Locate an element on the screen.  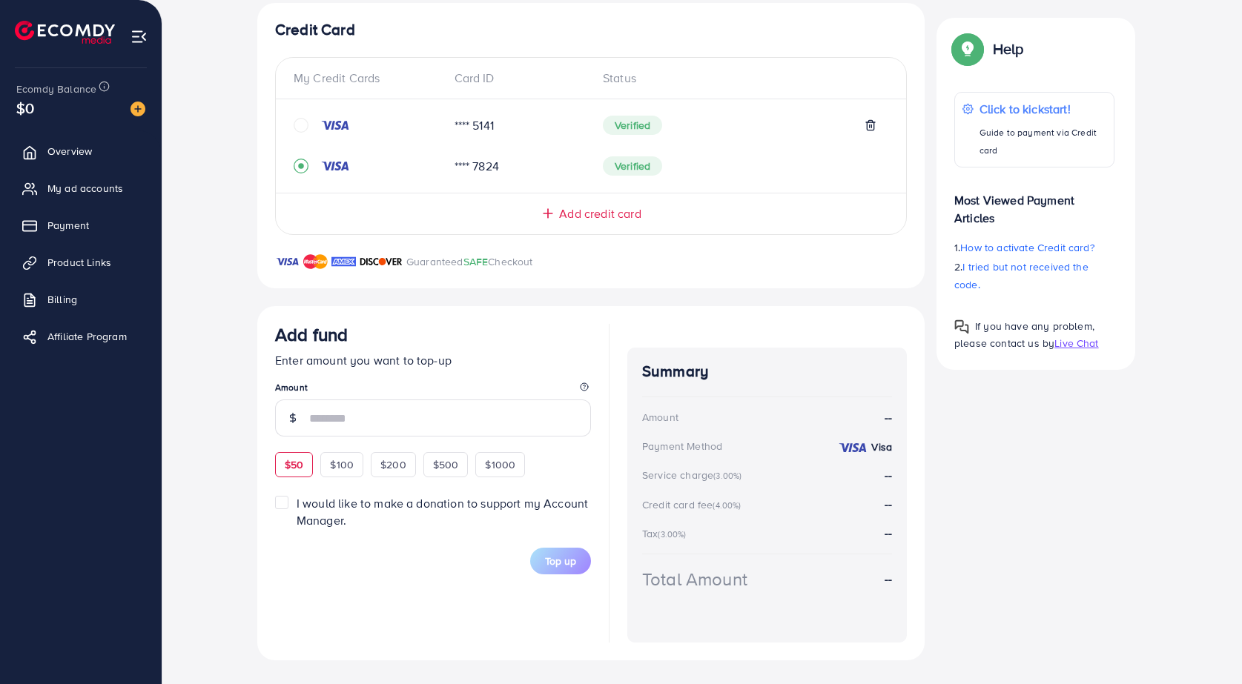
a: Billing is located at coordinates (81, 300).